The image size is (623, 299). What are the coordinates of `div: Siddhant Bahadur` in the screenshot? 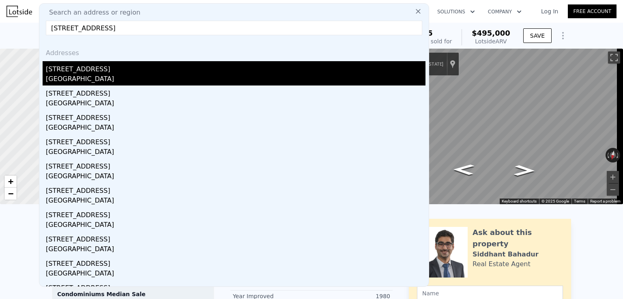 It's located at (506, 255).